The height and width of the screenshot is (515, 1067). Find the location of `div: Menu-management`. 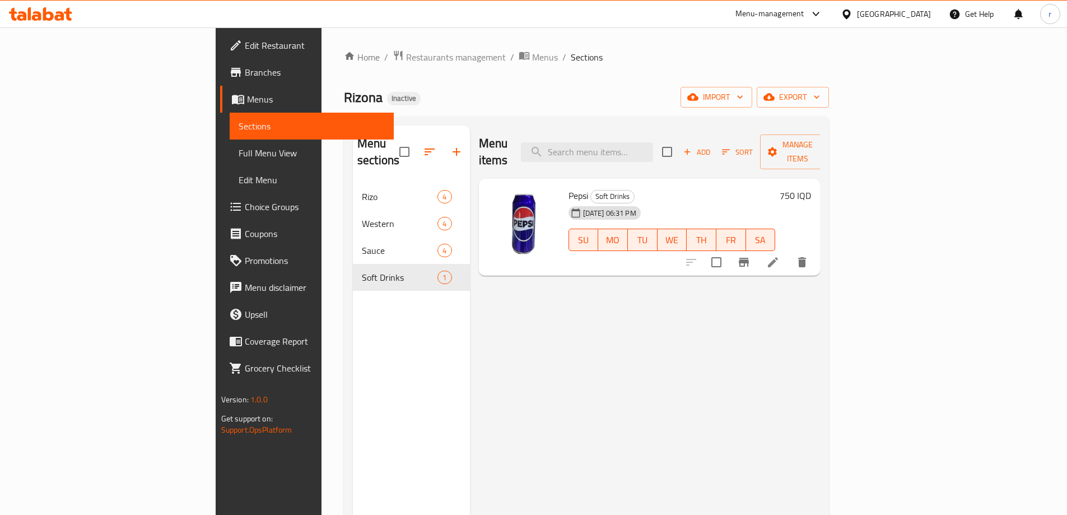

div: Menu-management is located at coordinates (769, 14).